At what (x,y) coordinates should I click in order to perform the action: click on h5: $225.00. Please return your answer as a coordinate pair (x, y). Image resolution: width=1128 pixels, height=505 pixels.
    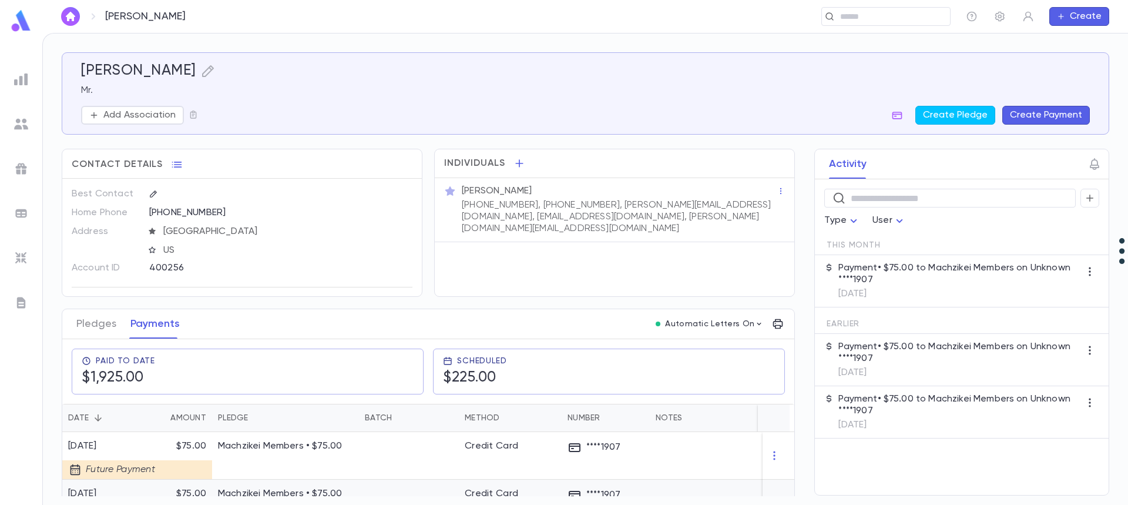
    Looking at the image, I should click on (469, 378).